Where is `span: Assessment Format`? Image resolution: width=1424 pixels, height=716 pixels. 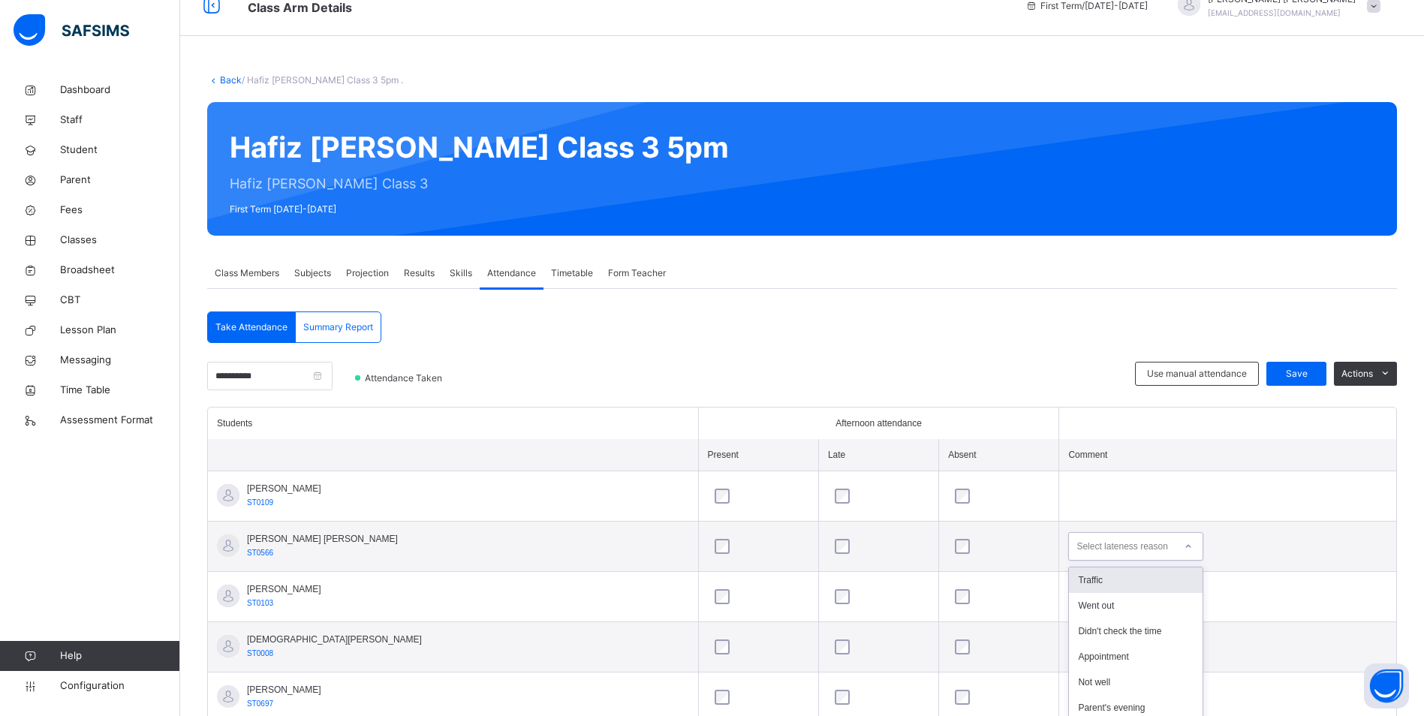
span: Assessment Format is located at coordinates (120, 420).